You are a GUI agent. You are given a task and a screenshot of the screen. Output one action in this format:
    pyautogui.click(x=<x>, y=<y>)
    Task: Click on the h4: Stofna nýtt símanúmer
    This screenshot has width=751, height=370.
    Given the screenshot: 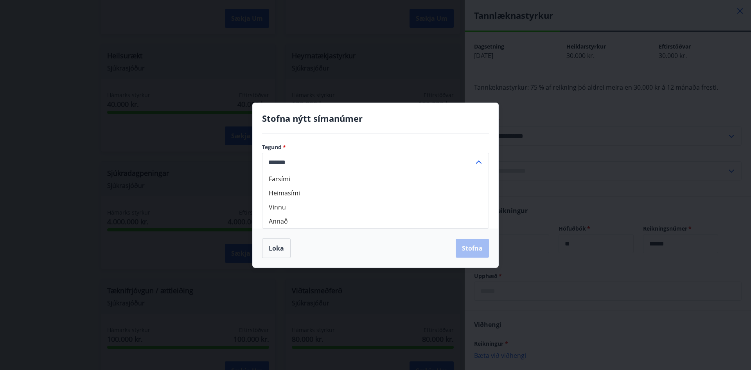 What is the action you would take?
    pyautogui.click(x=376, y=118)
    